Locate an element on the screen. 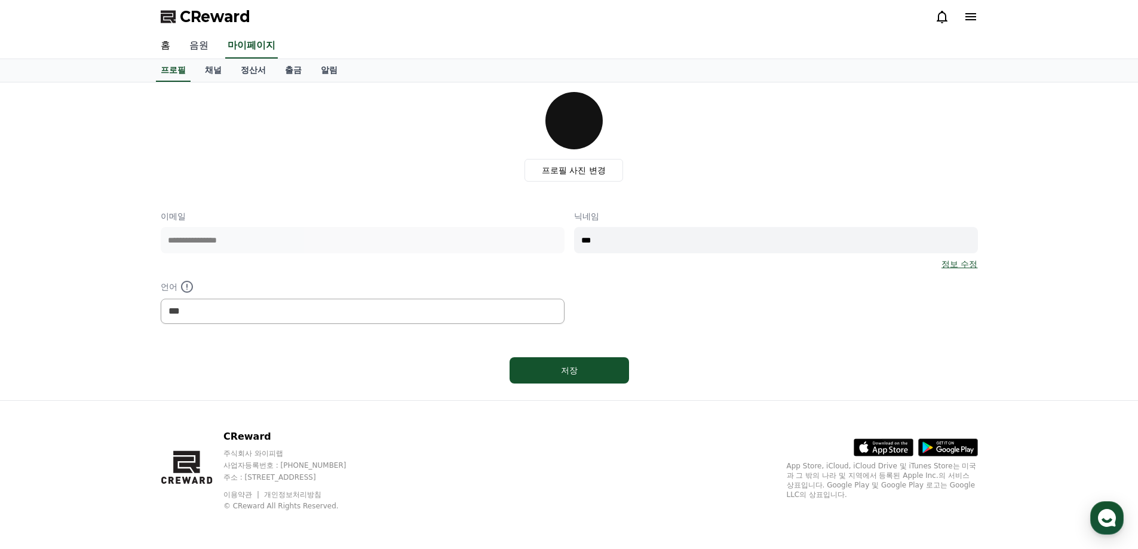  img: profile_image is located at coordinates (574, 121).